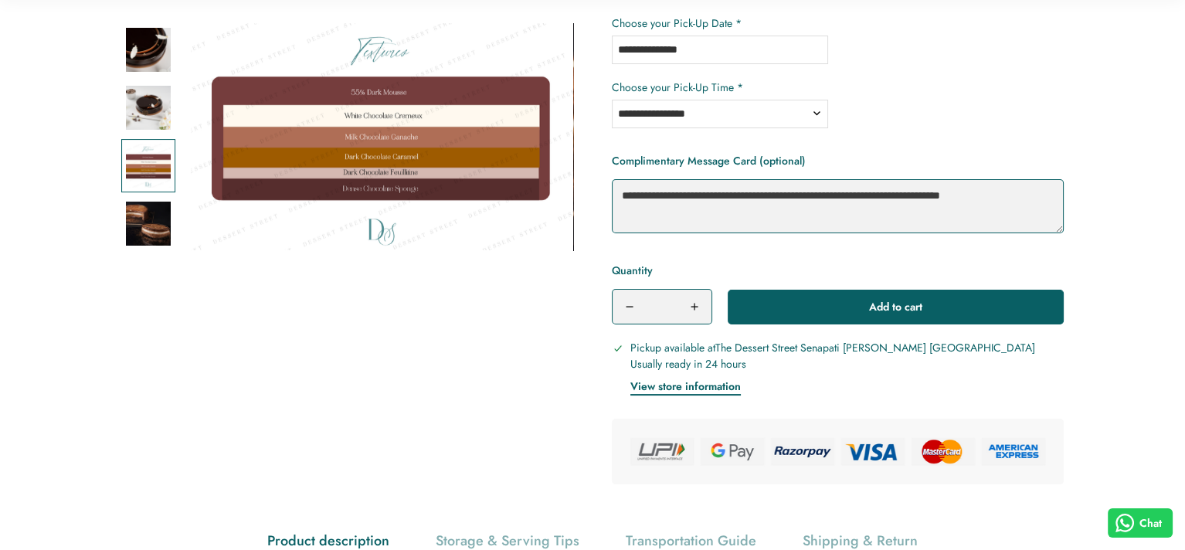  What do you see at coordinates (833, 368) in the screenshot?
I see `div: Pickup available at` at bounding box center [833, 368].